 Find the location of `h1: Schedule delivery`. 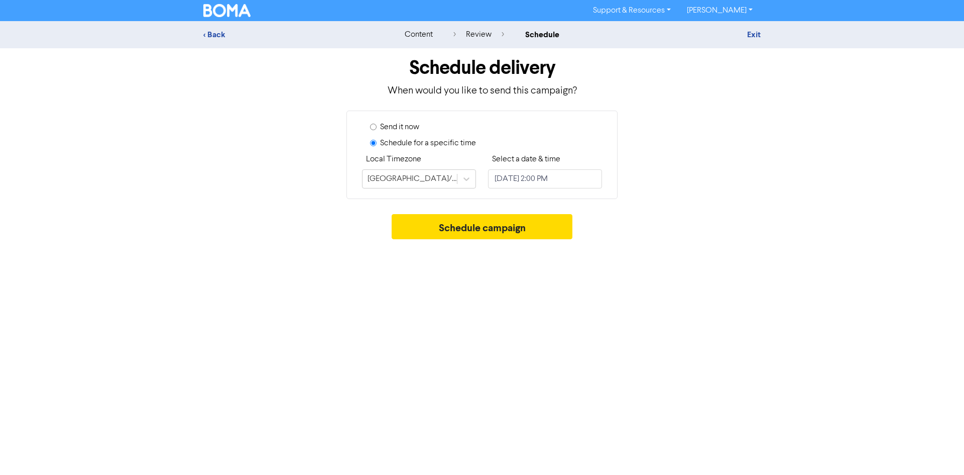

h1: Schedule delivery is located at coordinates (482, 68).